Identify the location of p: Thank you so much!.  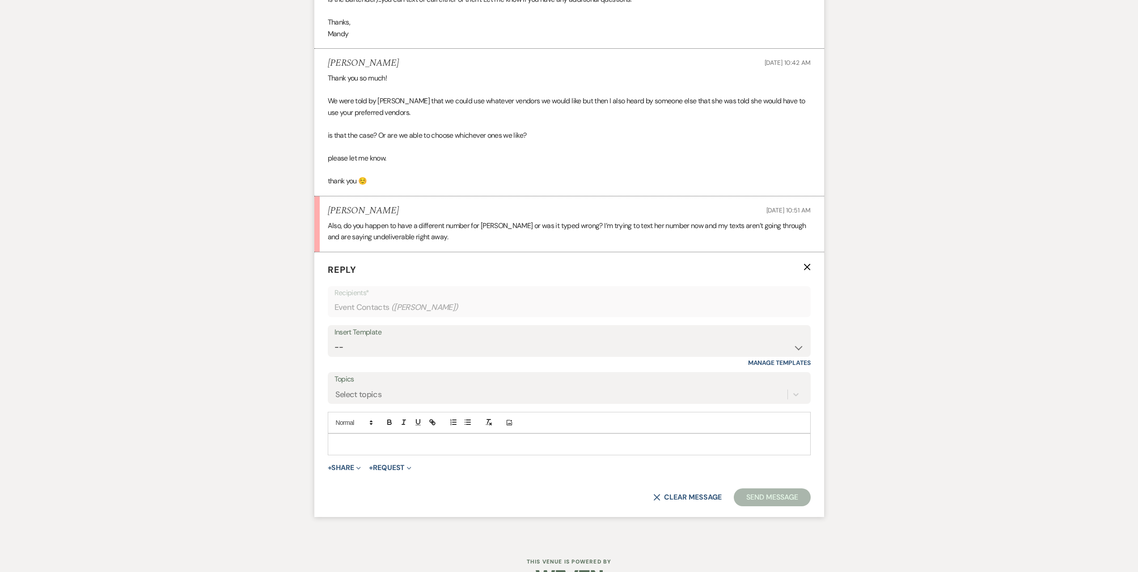
(569, 78).